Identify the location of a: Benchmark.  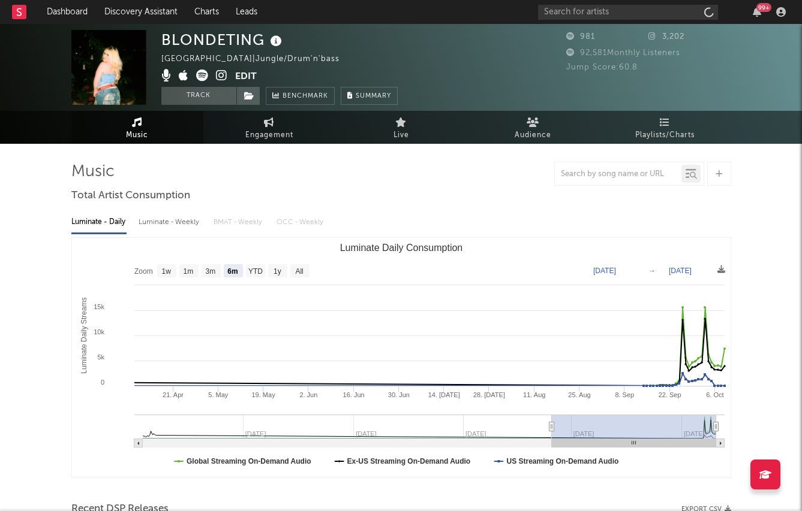
(300, 96).